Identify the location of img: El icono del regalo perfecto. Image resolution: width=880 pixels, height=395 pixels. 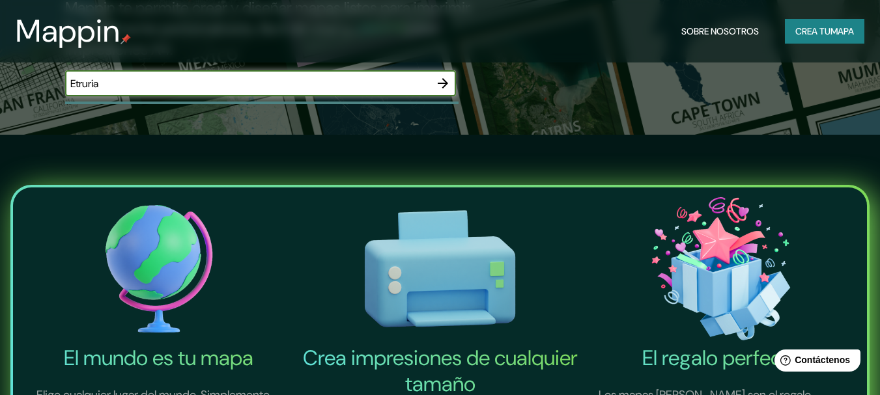
(721, 269).